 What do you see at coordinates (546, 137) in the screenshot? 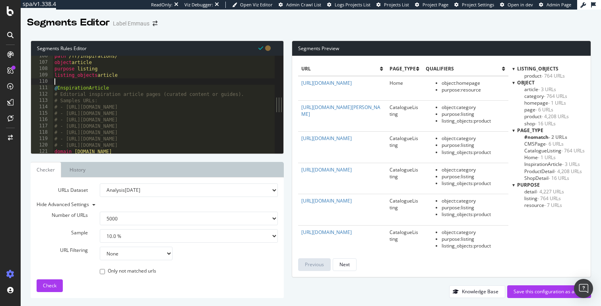
I see `span: Click to filter page_type on #nomatch` at bounding box center [546, 137].